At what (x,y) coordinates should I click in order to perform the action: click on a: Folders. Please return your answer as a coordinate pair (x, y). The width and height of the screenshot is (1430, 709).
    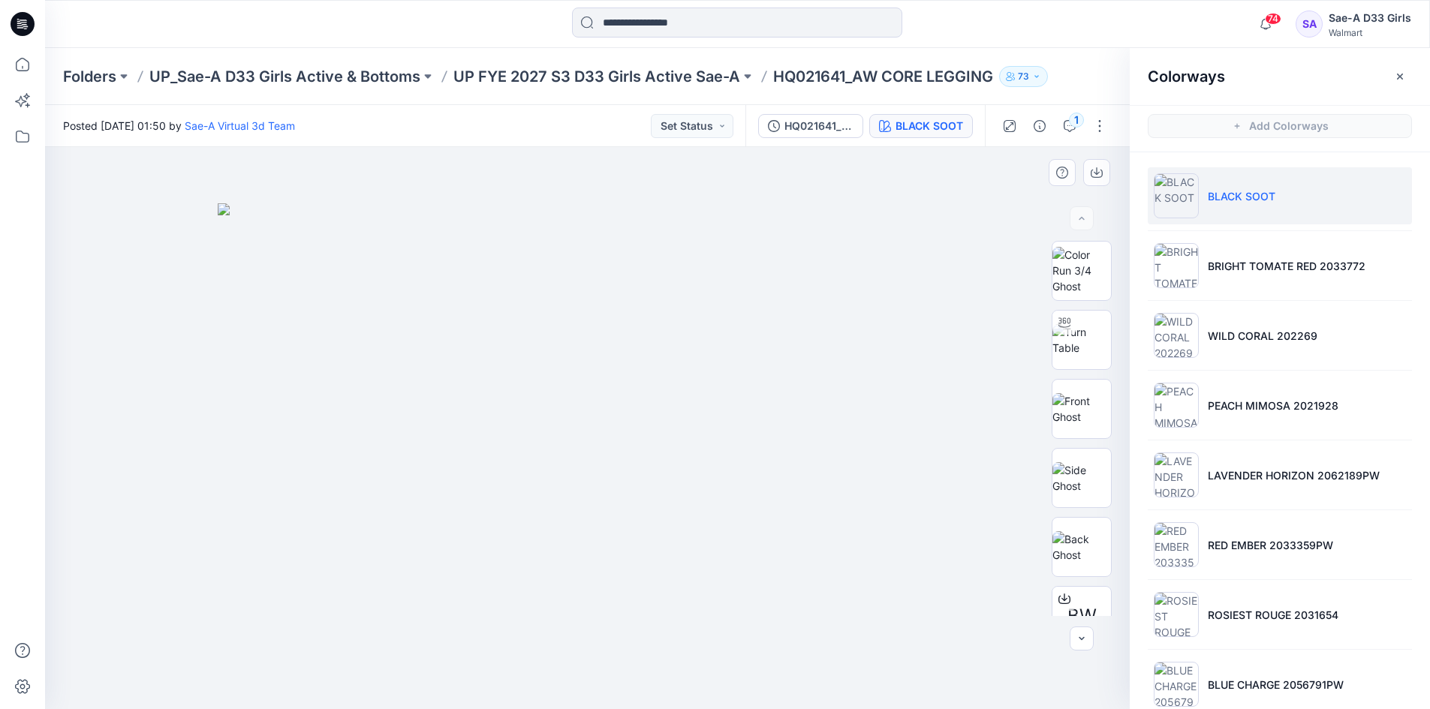
    Looking at the image, I should click on (89, 77).